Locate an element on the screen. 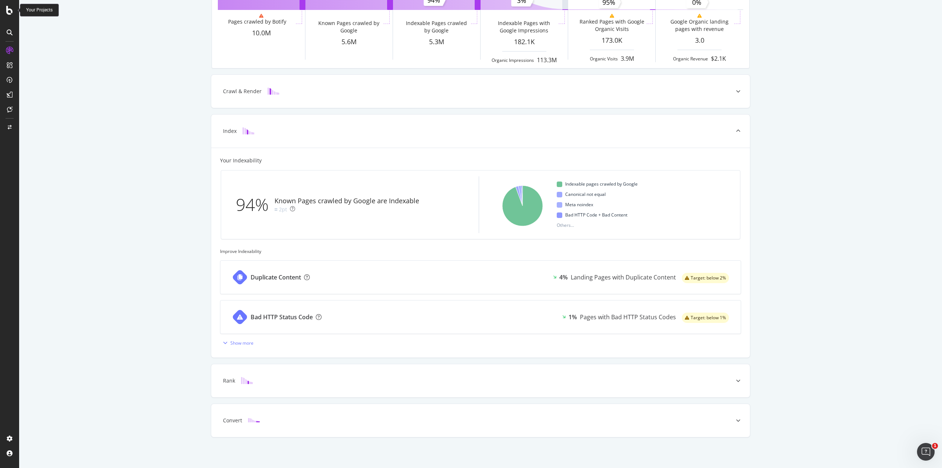  span: Target: below 2% is located at coordinates (708, 278).